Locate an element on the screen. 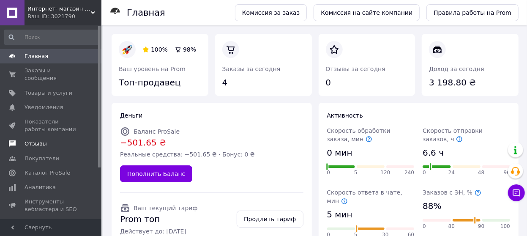 The width and height of the screenshot is (527, 236). span: Уведомления is located at coordinates (44, 107).